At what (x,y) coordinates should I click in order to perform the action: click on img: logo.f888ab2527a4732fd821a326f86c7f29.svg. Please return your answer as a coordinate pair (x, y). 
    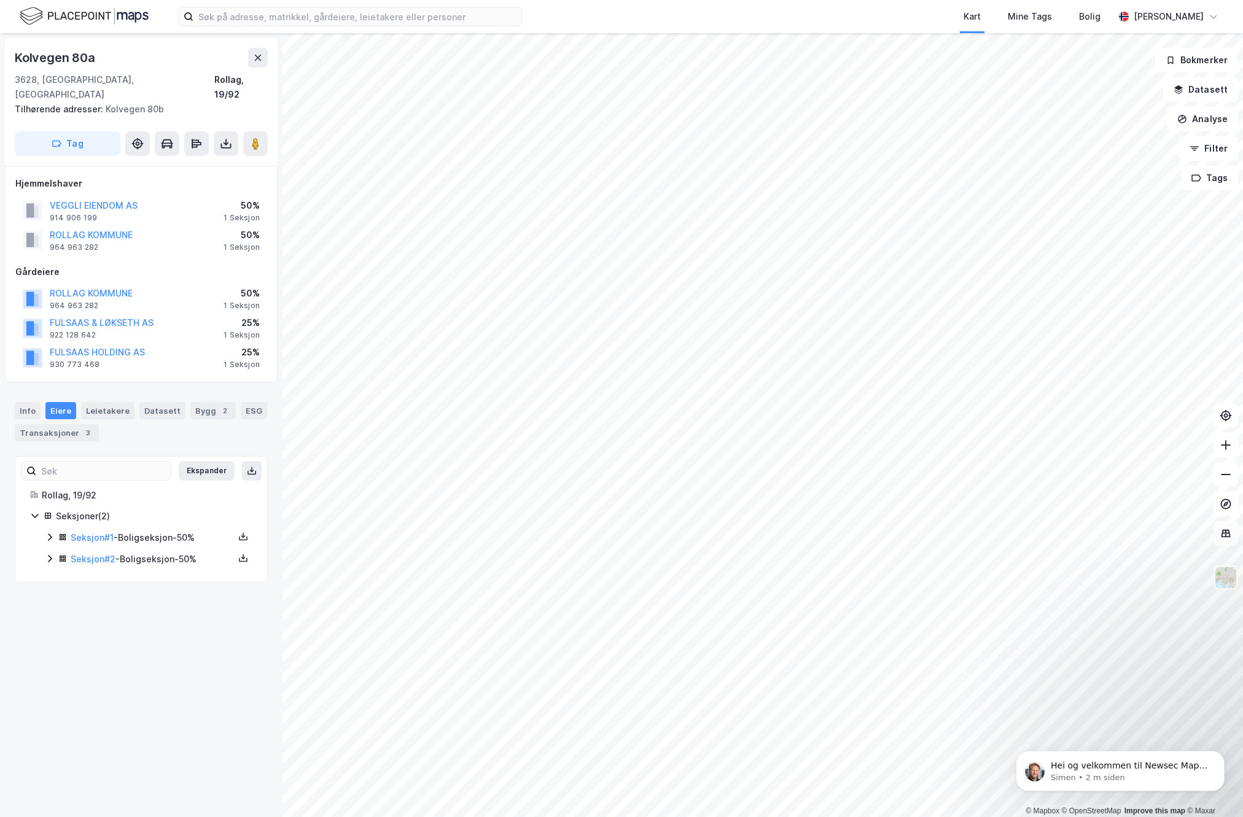
    Looking at the image, I should click on (84, 16).